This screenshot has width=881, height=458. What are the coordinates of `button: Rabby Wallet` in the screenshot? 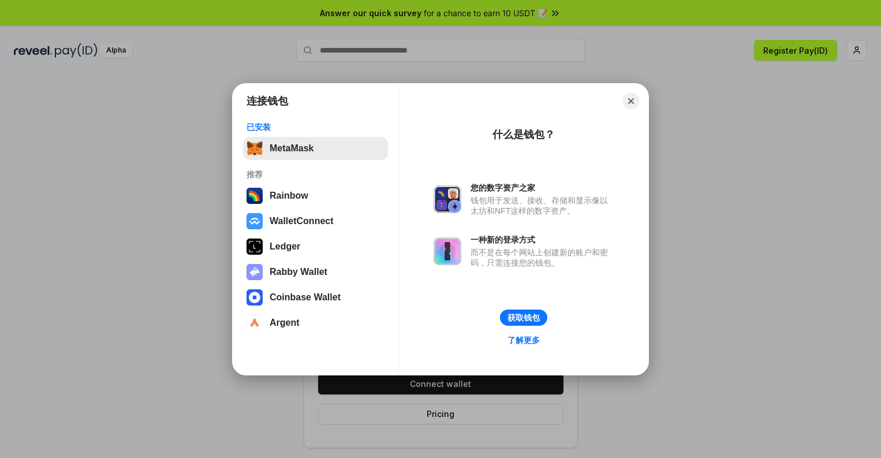 It's located at (315, 272).